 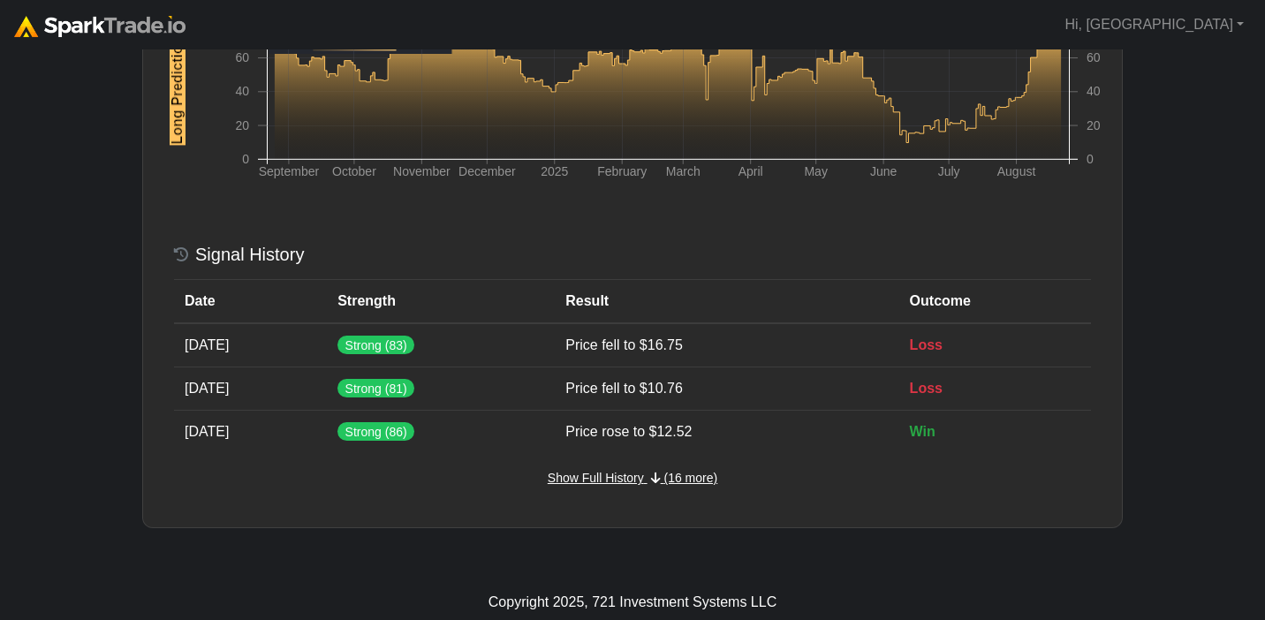 I want to click on th: Strength, so click(x=441, y=301).